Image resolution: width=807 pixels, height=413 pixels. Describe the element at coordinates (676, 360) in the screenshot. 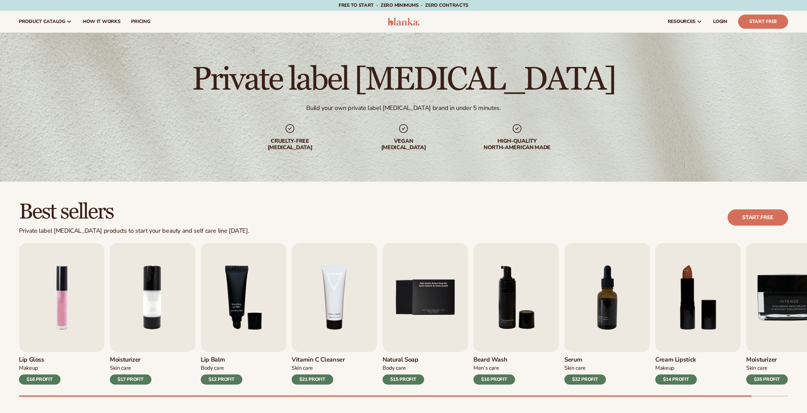

I see `h3: Cream Lipstick` at that location.